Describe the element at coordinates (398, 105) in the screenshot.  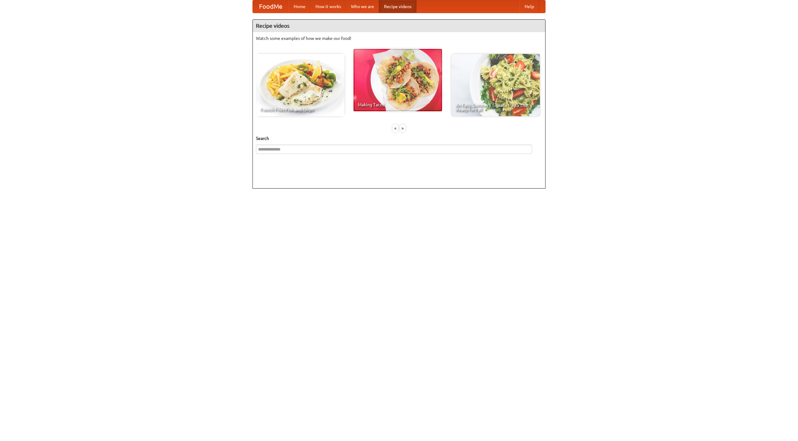
I see `span: Making Tacos` at that location.